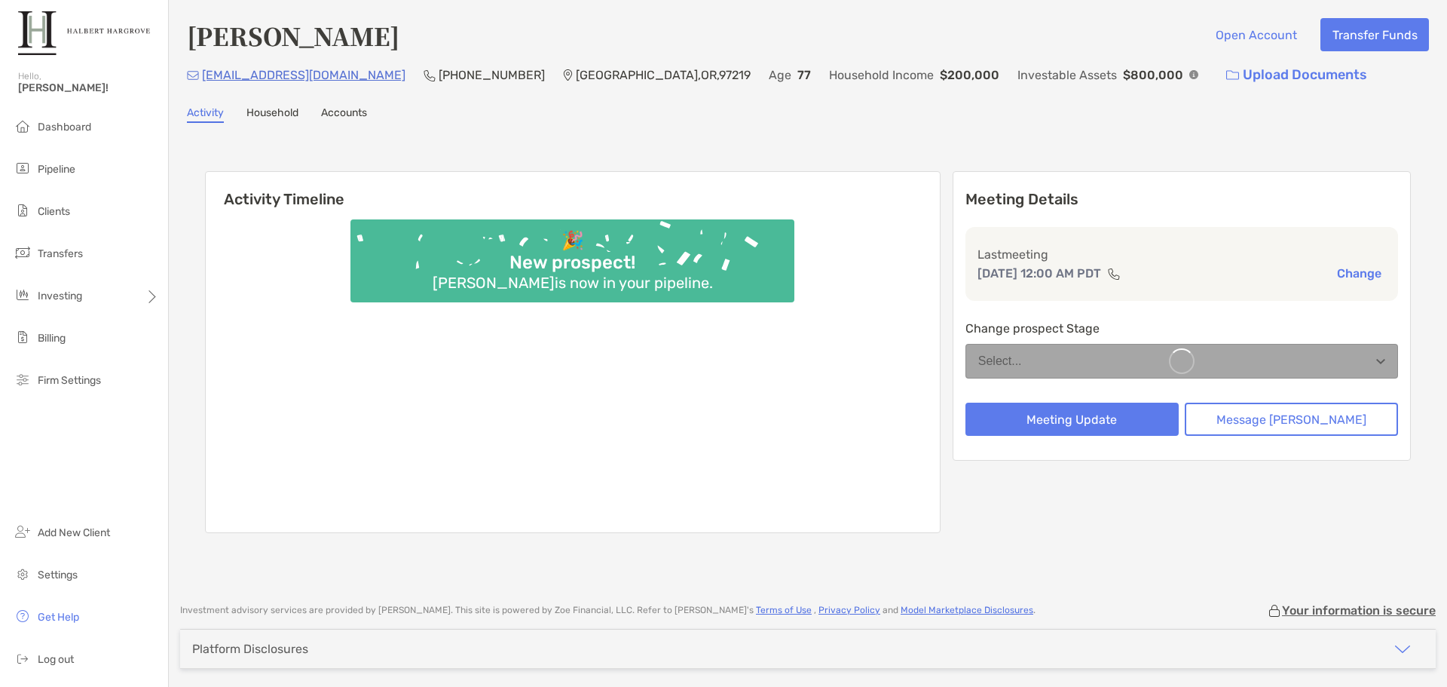 This screenshot has height=687, width=1447. I want to click on span: Transfers, so click(60, 253).